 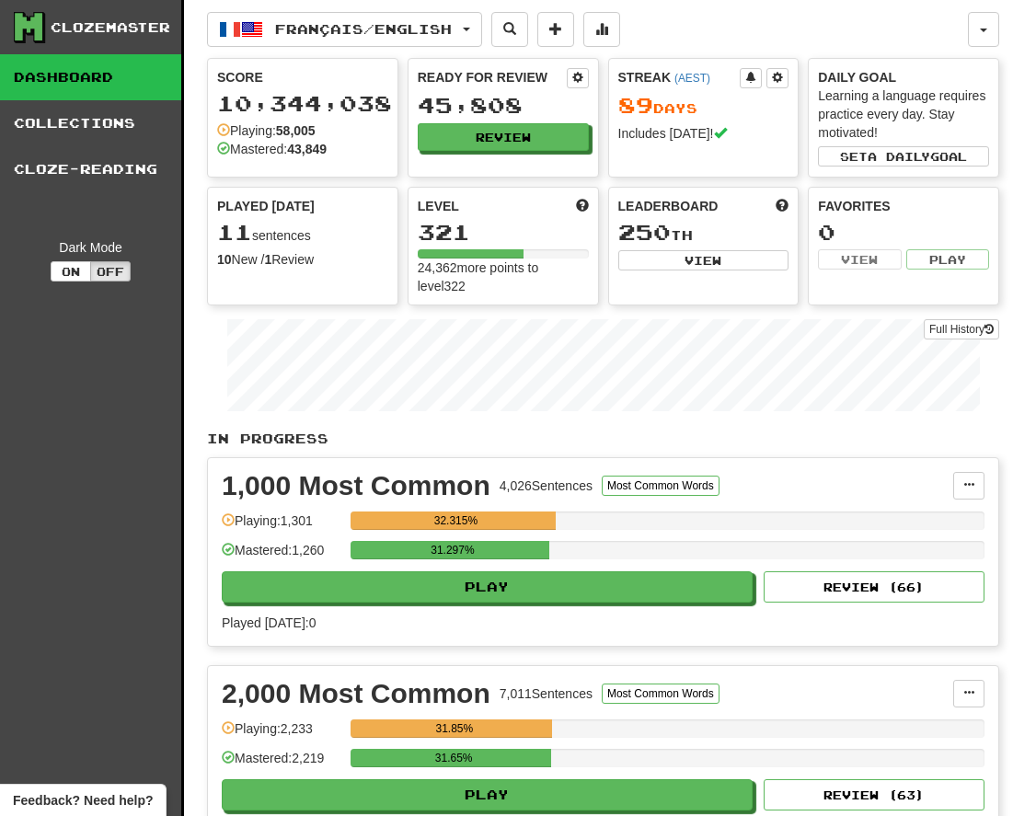 I want to click on strong: 43,849, so click(x=306, y=149).